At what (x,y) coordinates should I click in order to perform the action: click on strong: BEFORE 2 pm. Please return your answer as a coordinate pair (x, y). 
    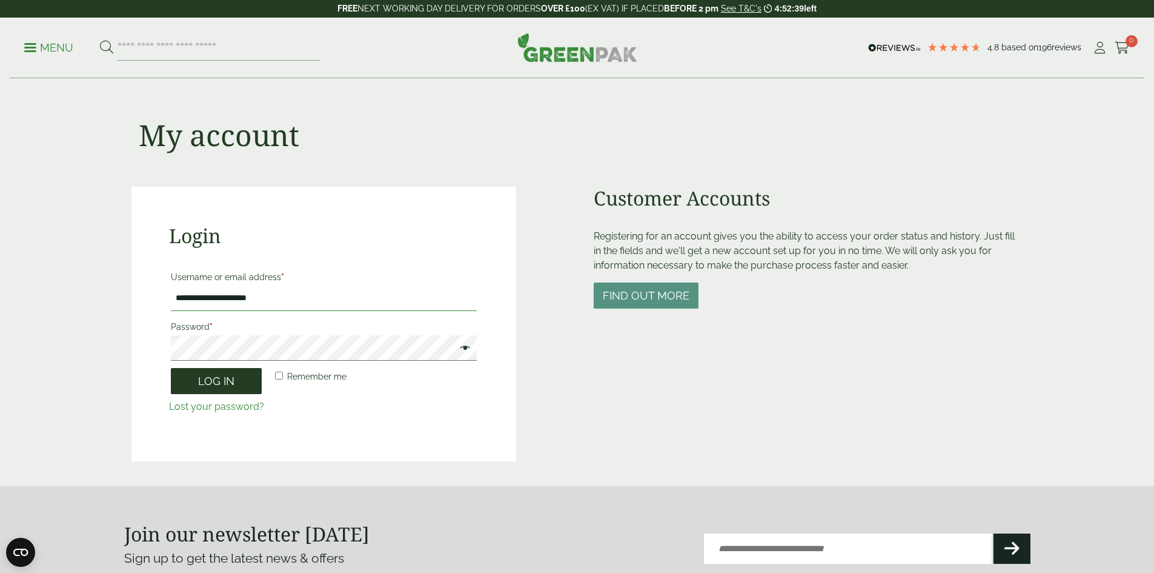
    Looking at the image, I should click on (691, 8).